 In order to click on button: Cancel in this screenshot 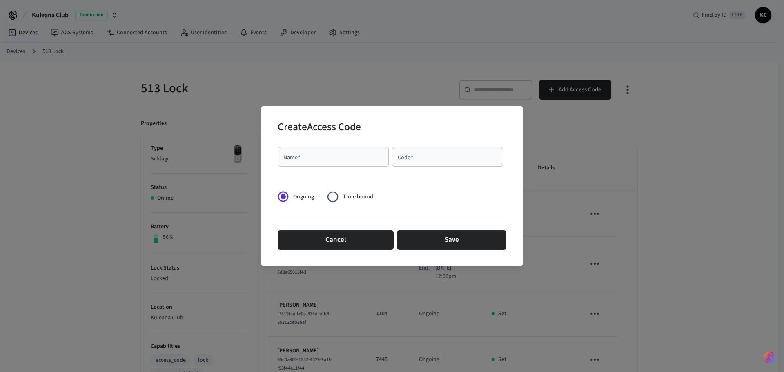, I will do `click(336, 240)`.